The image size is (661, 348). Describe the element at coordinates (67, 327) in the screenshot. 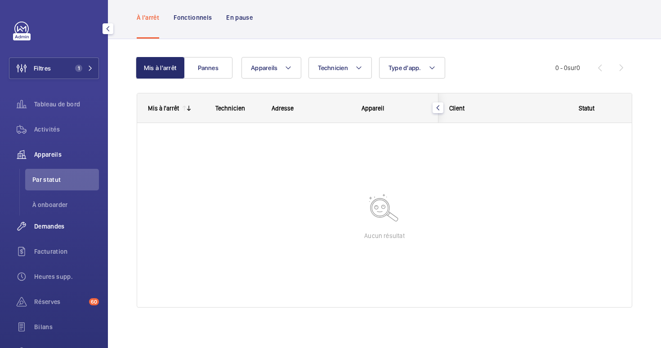

I see `span: Bilans` at that location.